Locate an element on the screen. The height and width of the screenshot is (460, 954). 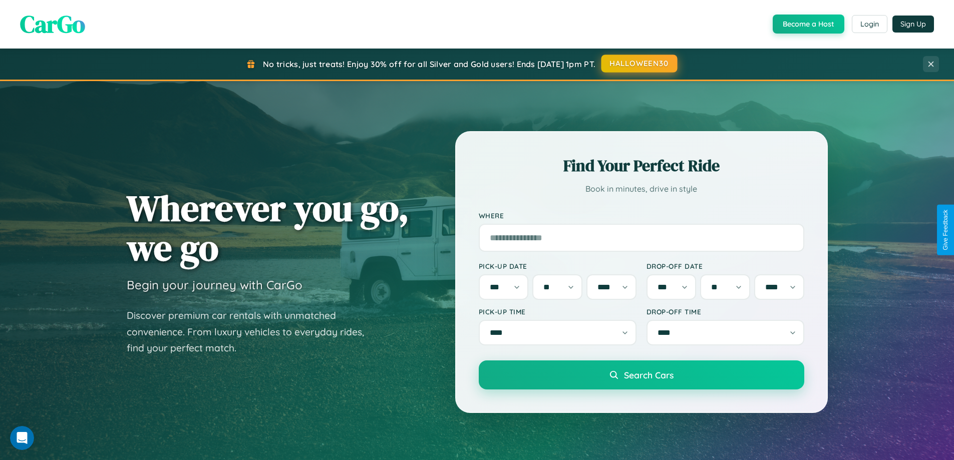
button: Sign Up is located at coordinates (913, 24).